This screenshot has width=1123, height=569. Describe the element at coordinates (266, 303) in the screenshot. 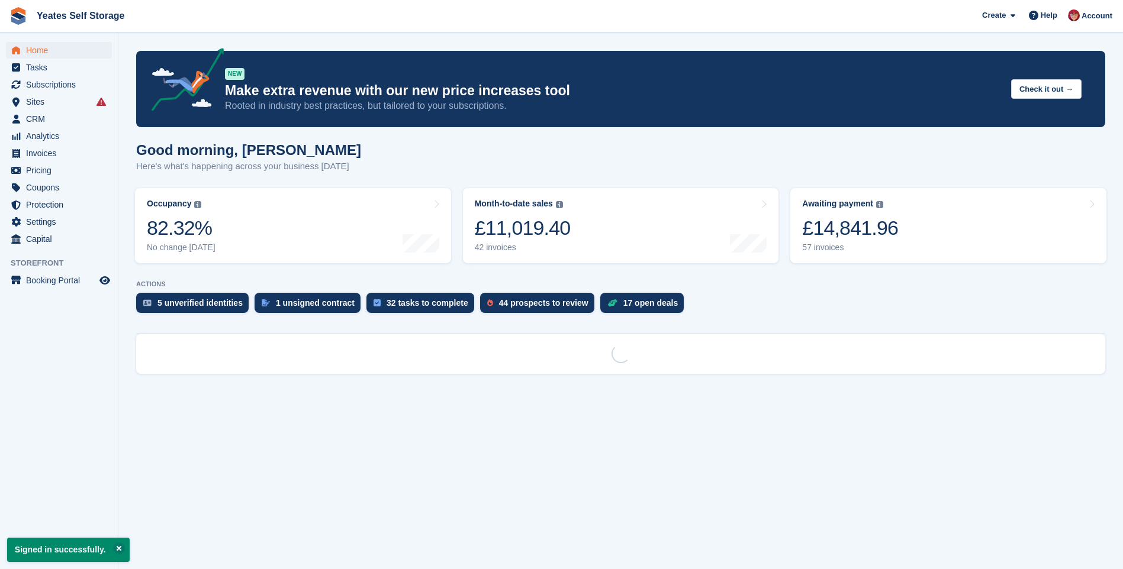

I see `img: contract_signature_icon-13c848040528278c33f63329250d36e43548de30e8caae1d1a13099fd9432cc5.svg` at that location.